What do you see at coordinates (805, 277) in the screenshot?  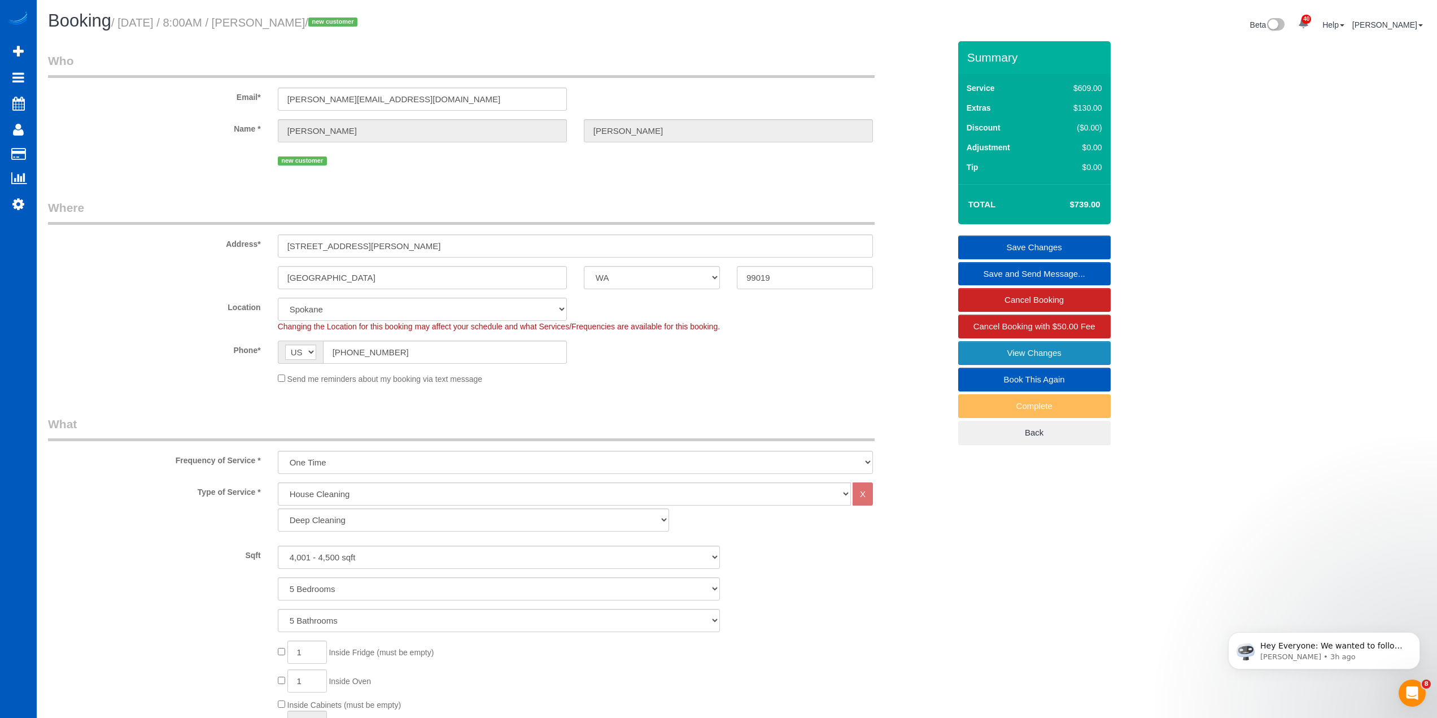 I see `input: Zip Code*` at bounding box center [805, 277].